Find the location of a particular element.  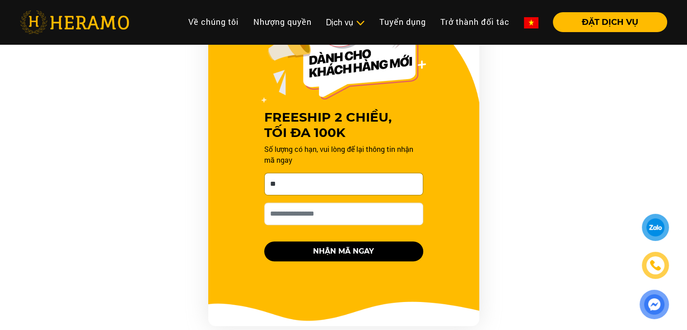

img: Offer Header is located at coordinates (344, 53).